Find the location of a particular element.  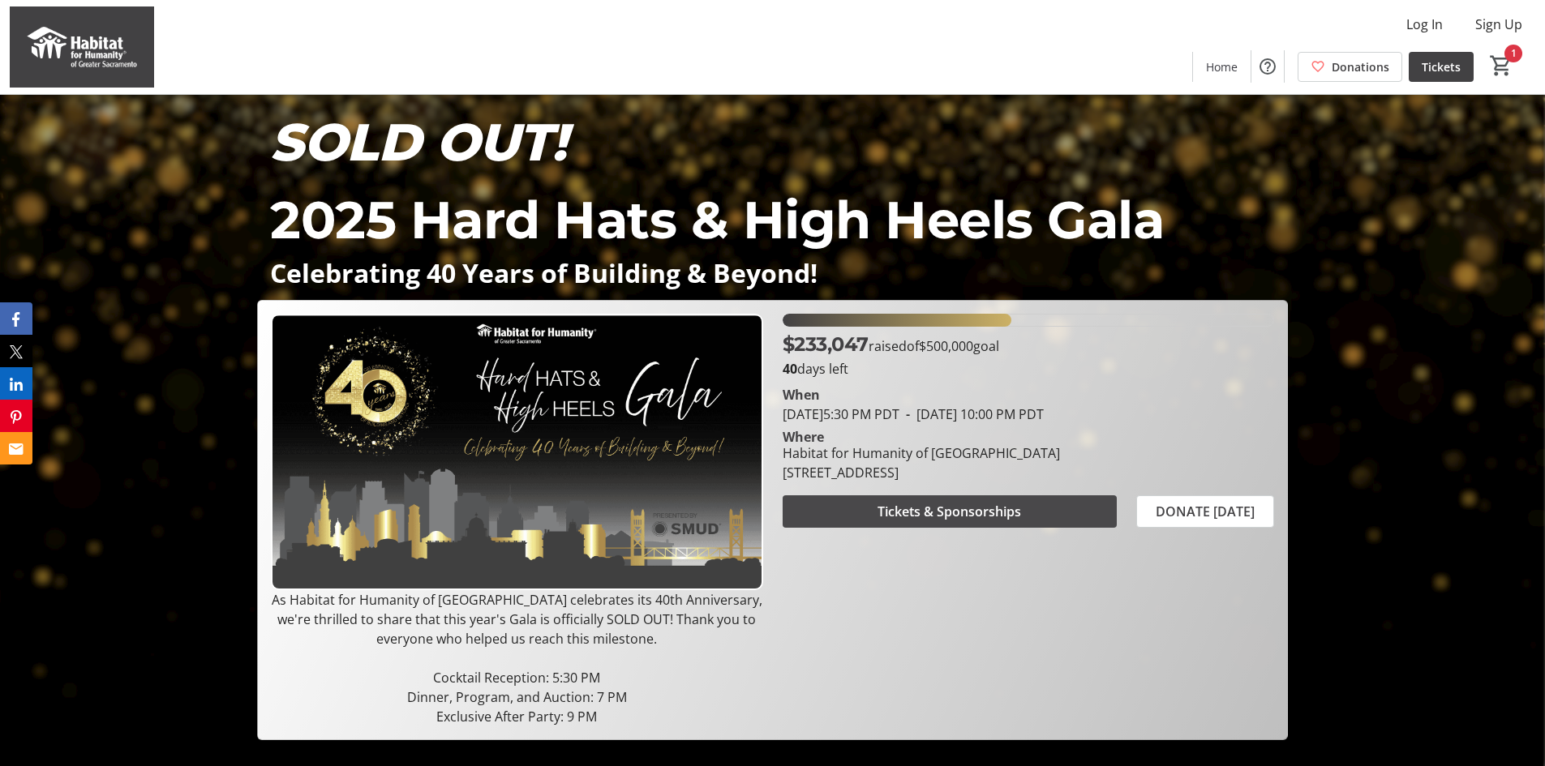

span: $233,047 is located at coordinates (825, 344).